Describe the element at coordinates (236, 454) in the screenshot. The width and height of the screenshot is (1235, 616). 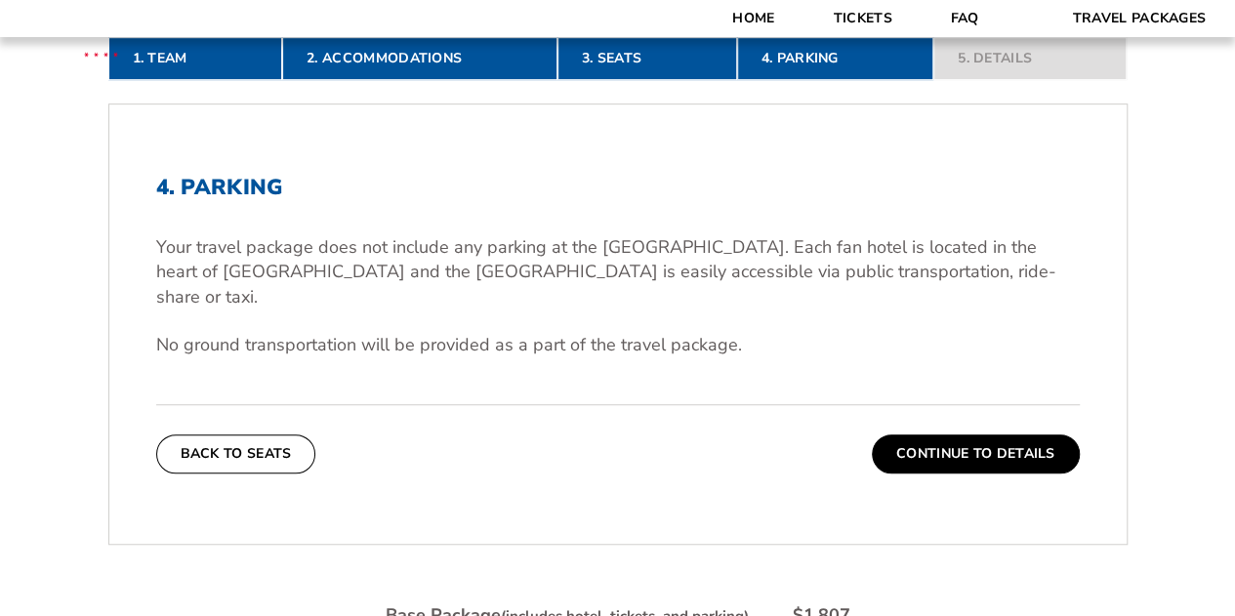
I see `button: Back To Seats` at that location.